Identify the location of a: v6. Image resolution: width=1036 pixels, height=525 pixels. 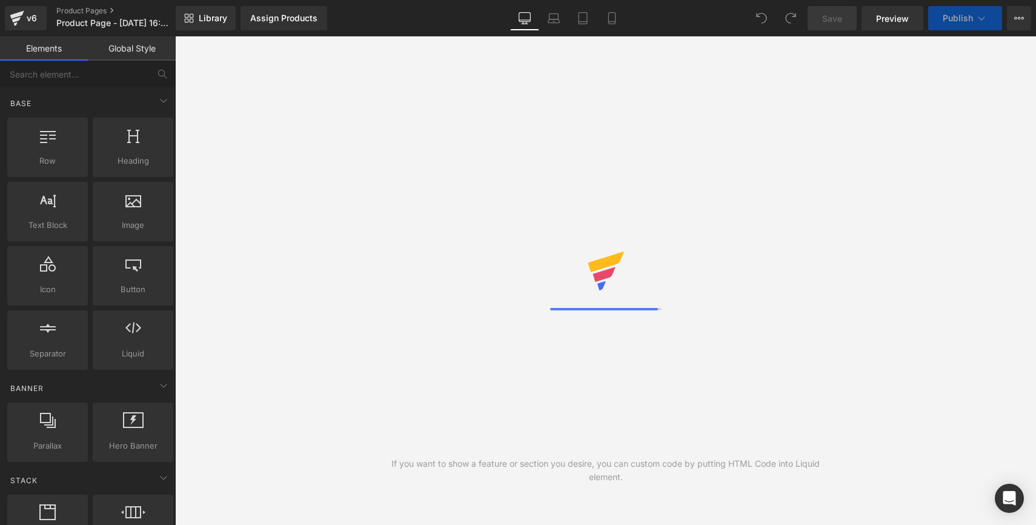
(25, 18).